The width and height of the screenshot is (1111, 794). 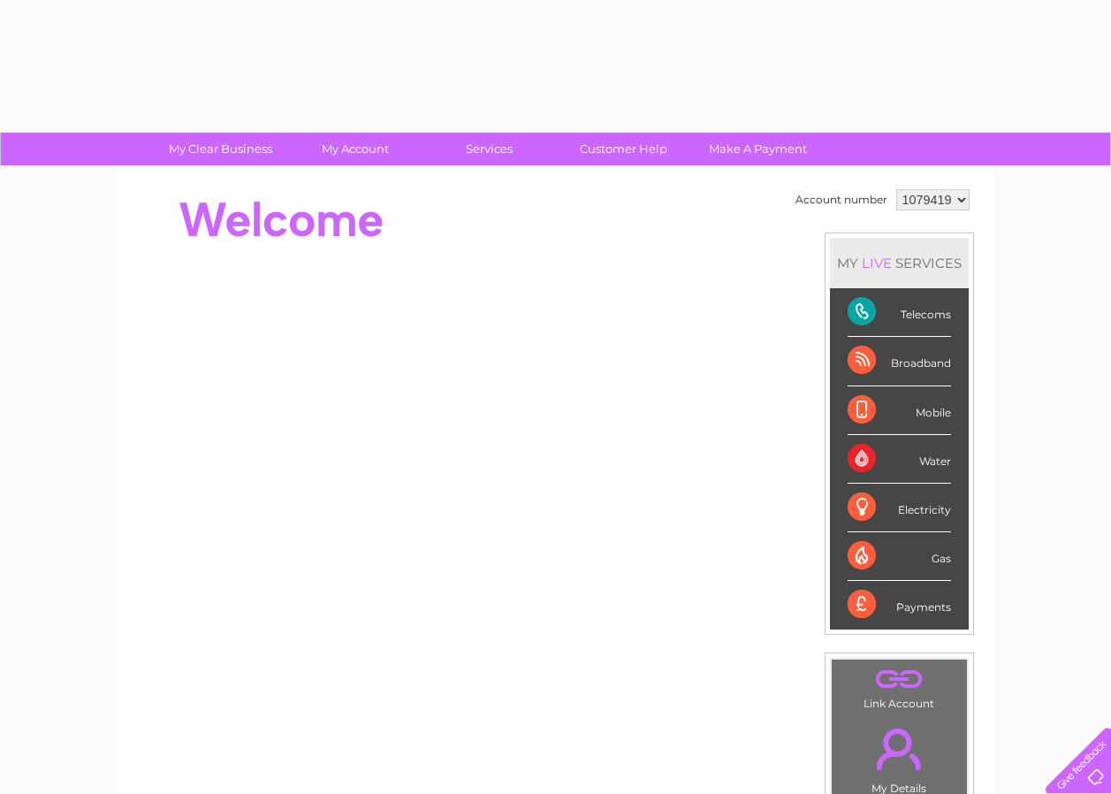 I want to click on a: My Account, so click(x=355, y=149).